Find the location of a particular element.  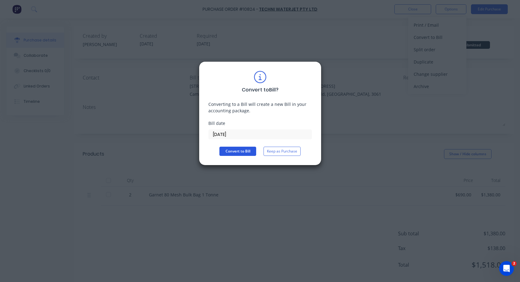

div: Converting to a Bill will create a new Bill in your accounting package. is located at coordinates (260, 107).